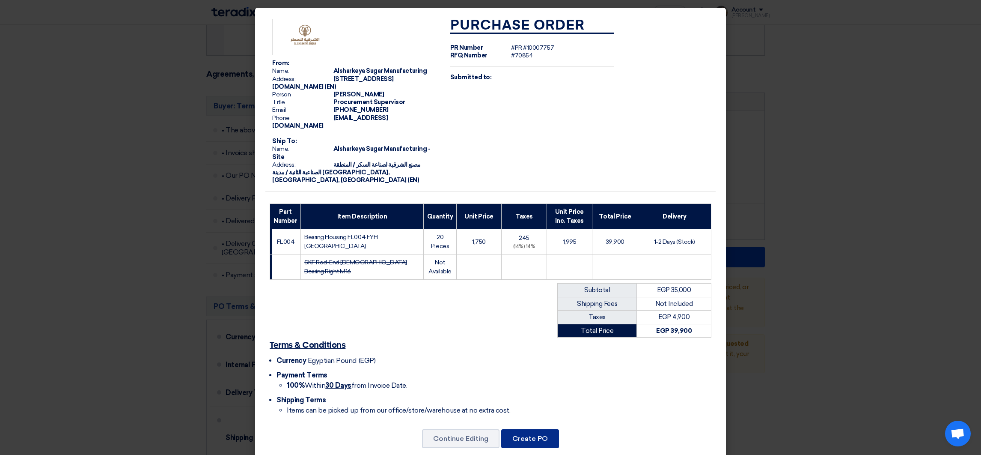  Describe the element at coordinates (440, 267) in the screenshot. I see `span: Not Available` at that location.